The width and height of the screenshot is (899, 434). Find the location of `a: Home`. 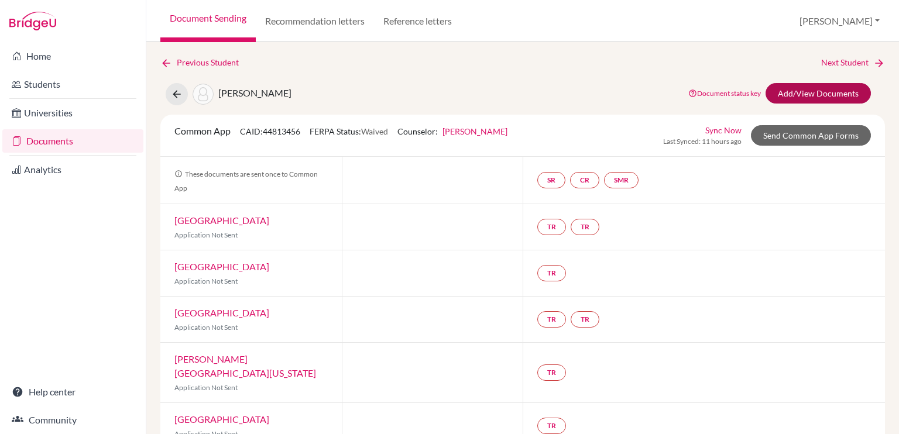

a: Home is located at coordinates (73, 56).